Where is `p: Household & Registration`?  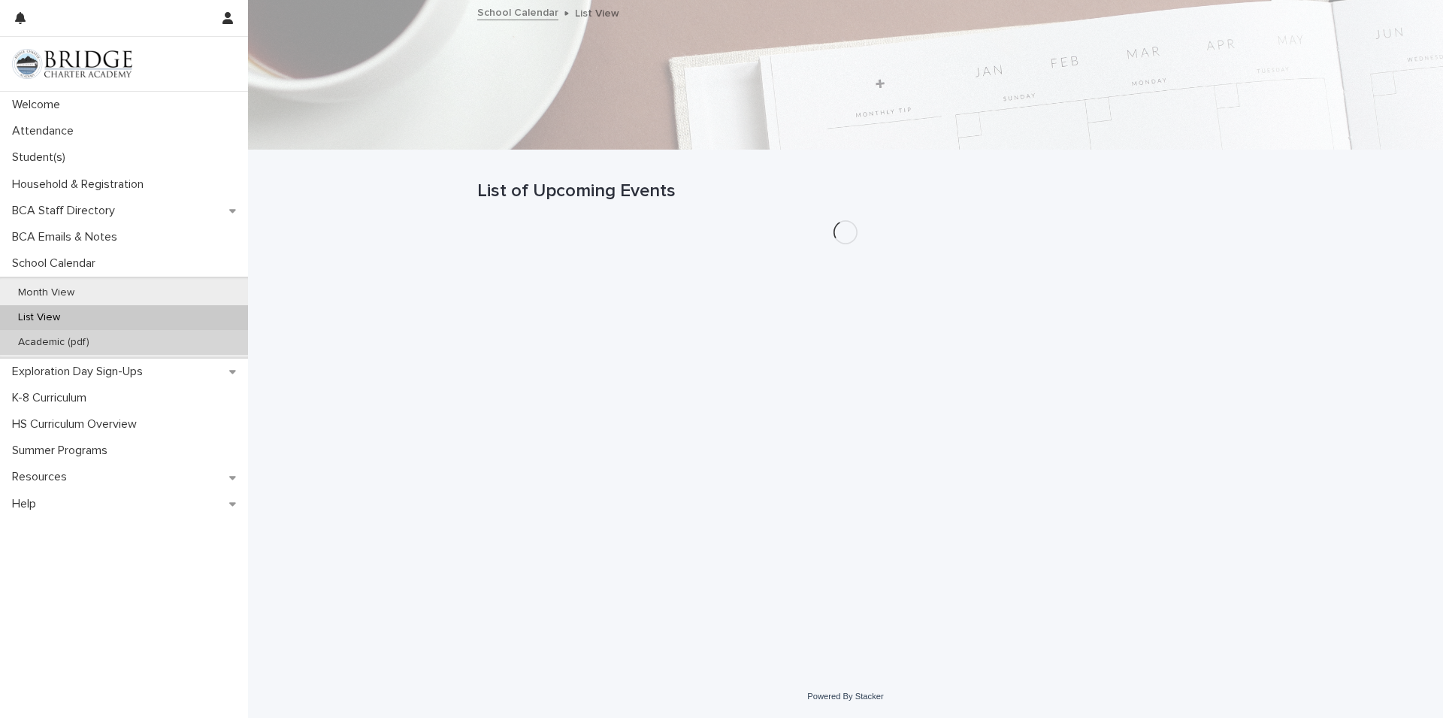 p: Household & Registration is located at coordinates (80, 184).